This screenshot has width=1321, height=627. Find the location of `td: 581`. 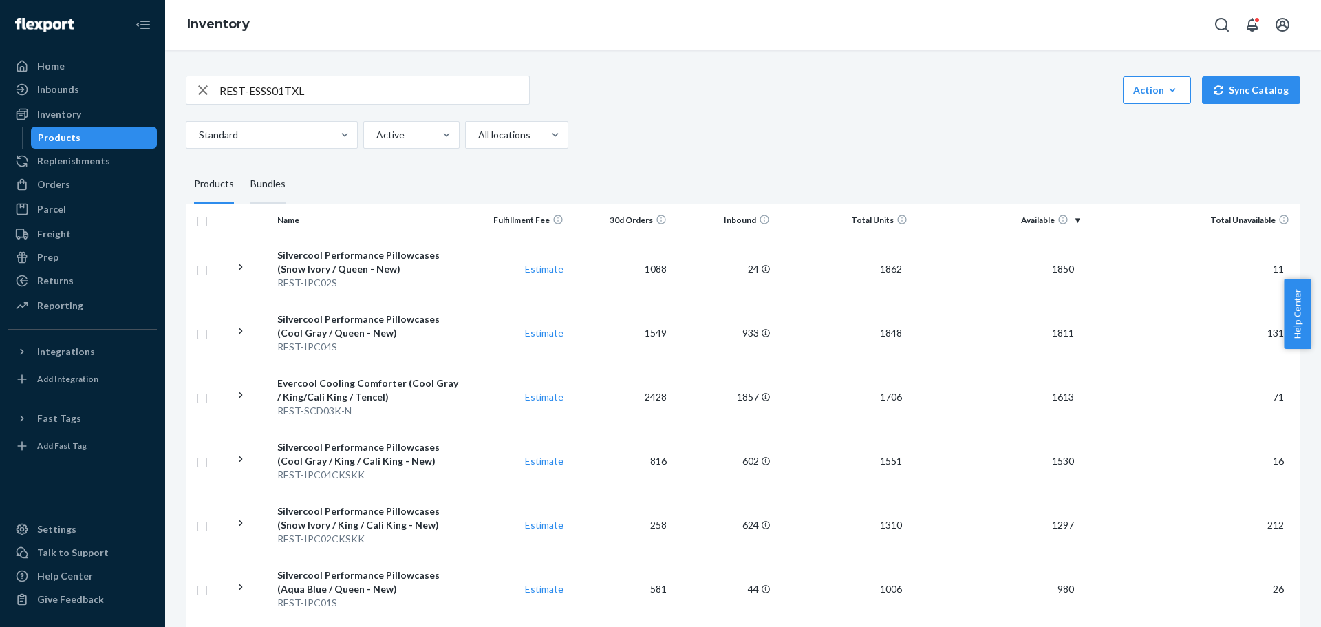

td: 581 is located at coordinates (620, 588).